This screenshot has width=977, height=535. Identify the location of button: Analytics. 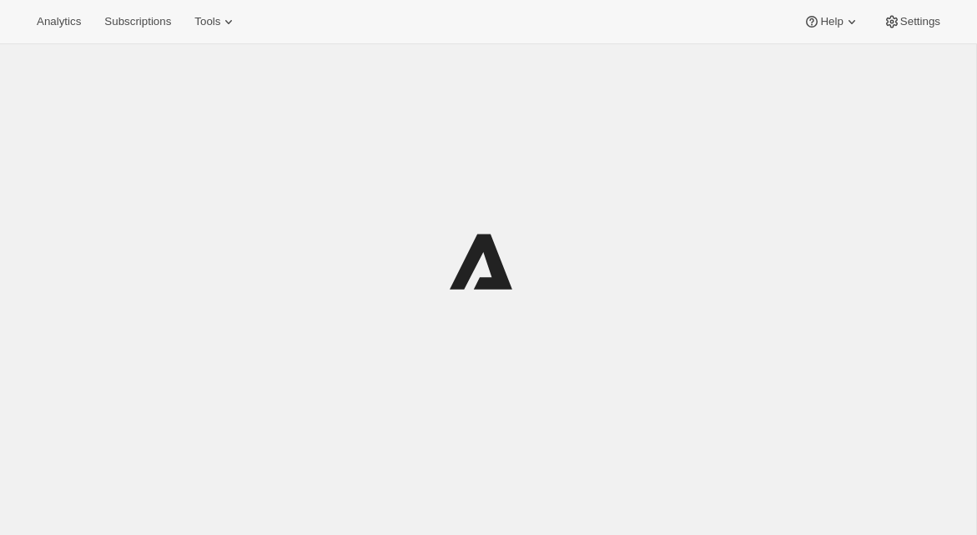
(58, 22).